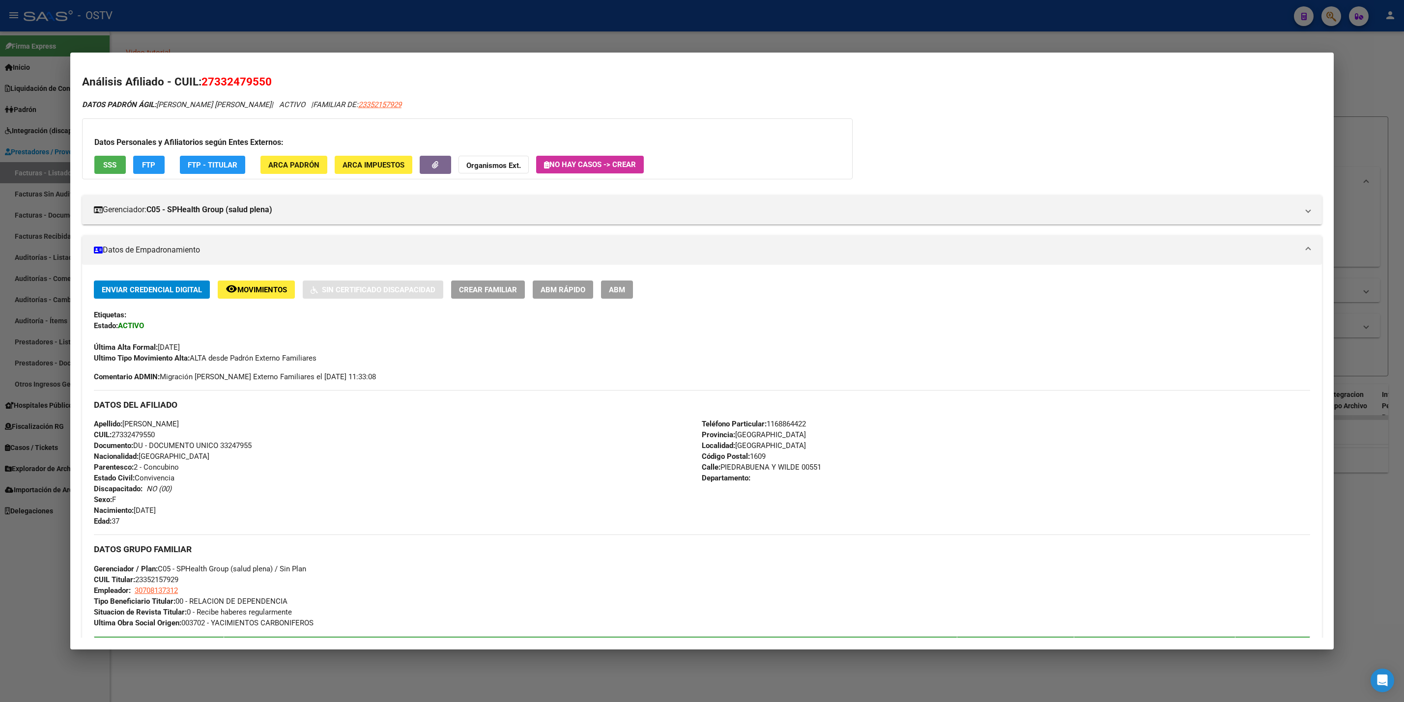  What do you see at coordinates (114, 511) in the screenshot?
I see `strong: Nacimiento:` at bounding box center [114, 511].